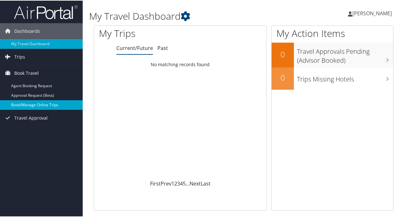 This screenshot has width=402, height=217. I want to click on a: 0Trips Missing Hotels, so click(333, 78).